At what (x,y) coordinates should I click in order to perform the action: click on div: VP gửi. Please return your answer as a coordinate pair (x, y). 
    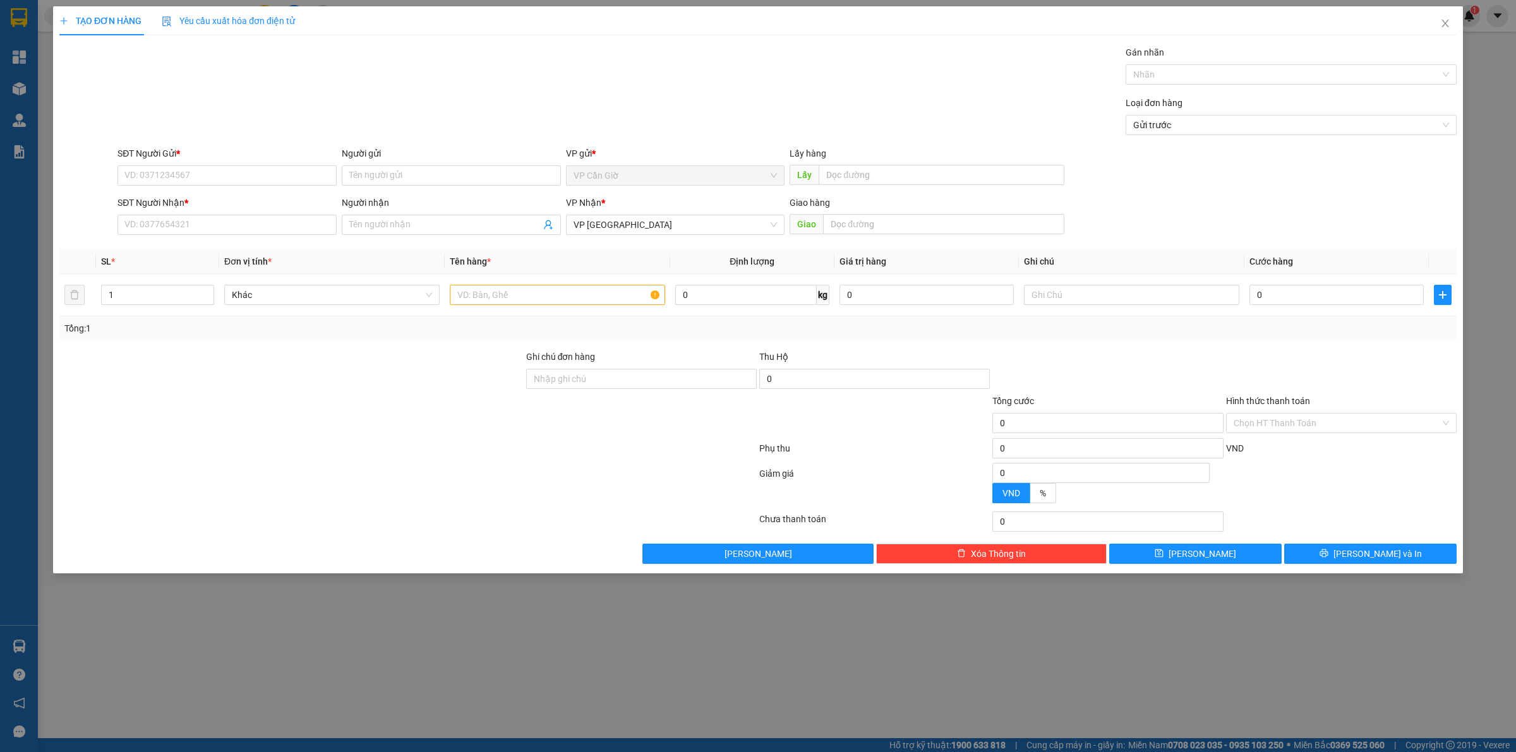
    Looking at the image, I should click on (675, 154).